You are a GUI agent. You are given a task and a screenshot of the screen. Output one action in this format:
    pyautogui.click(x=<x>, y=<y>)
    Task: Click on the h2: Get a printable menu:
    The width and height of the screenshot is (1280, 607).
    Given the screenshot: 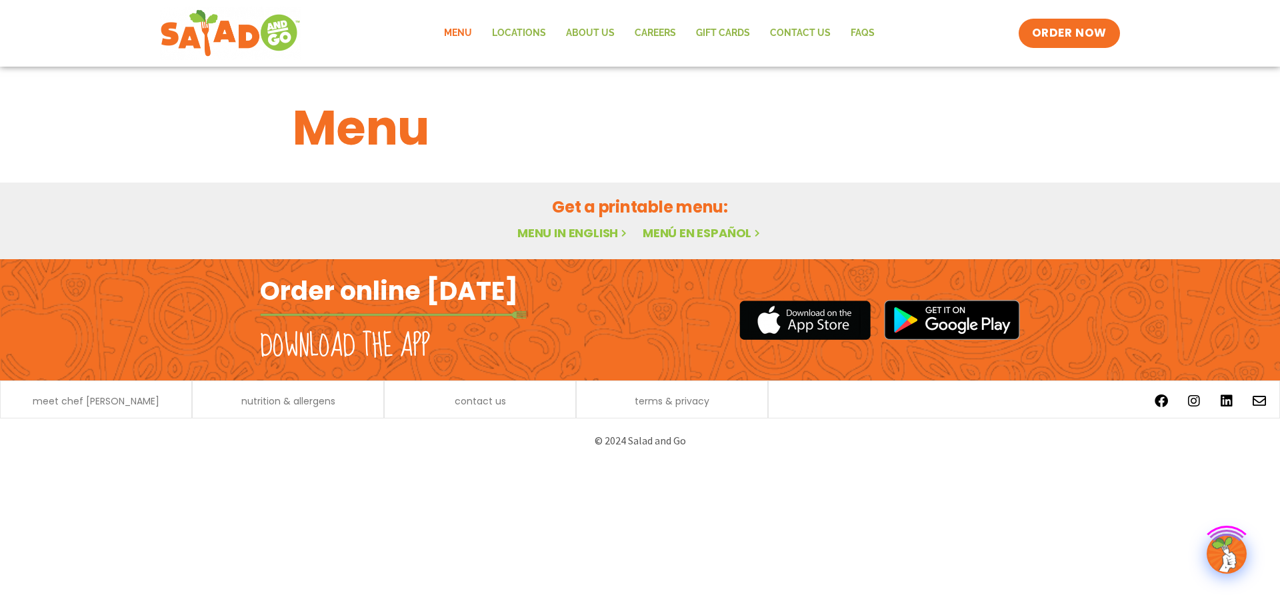 What is the action you would take?
    pyautogui.click(x=640, y=207)
    